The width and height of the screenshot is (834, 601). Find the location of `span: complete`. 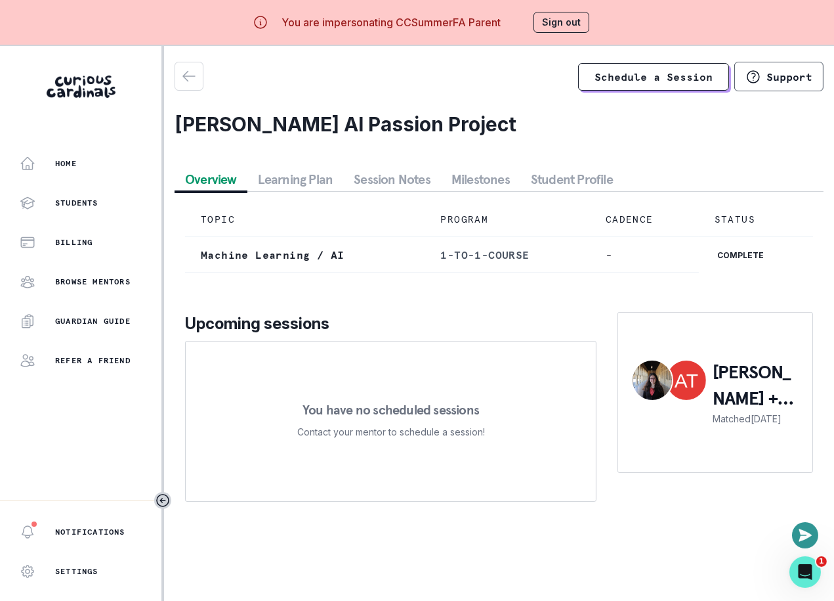

span: complete is located at coordinates (741, 255).